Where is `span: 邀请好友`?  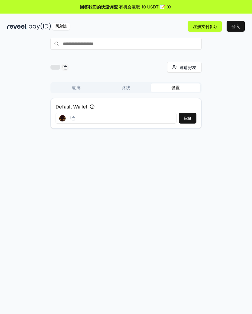 span: 邀请好友 is located at coordinates (188, 67).